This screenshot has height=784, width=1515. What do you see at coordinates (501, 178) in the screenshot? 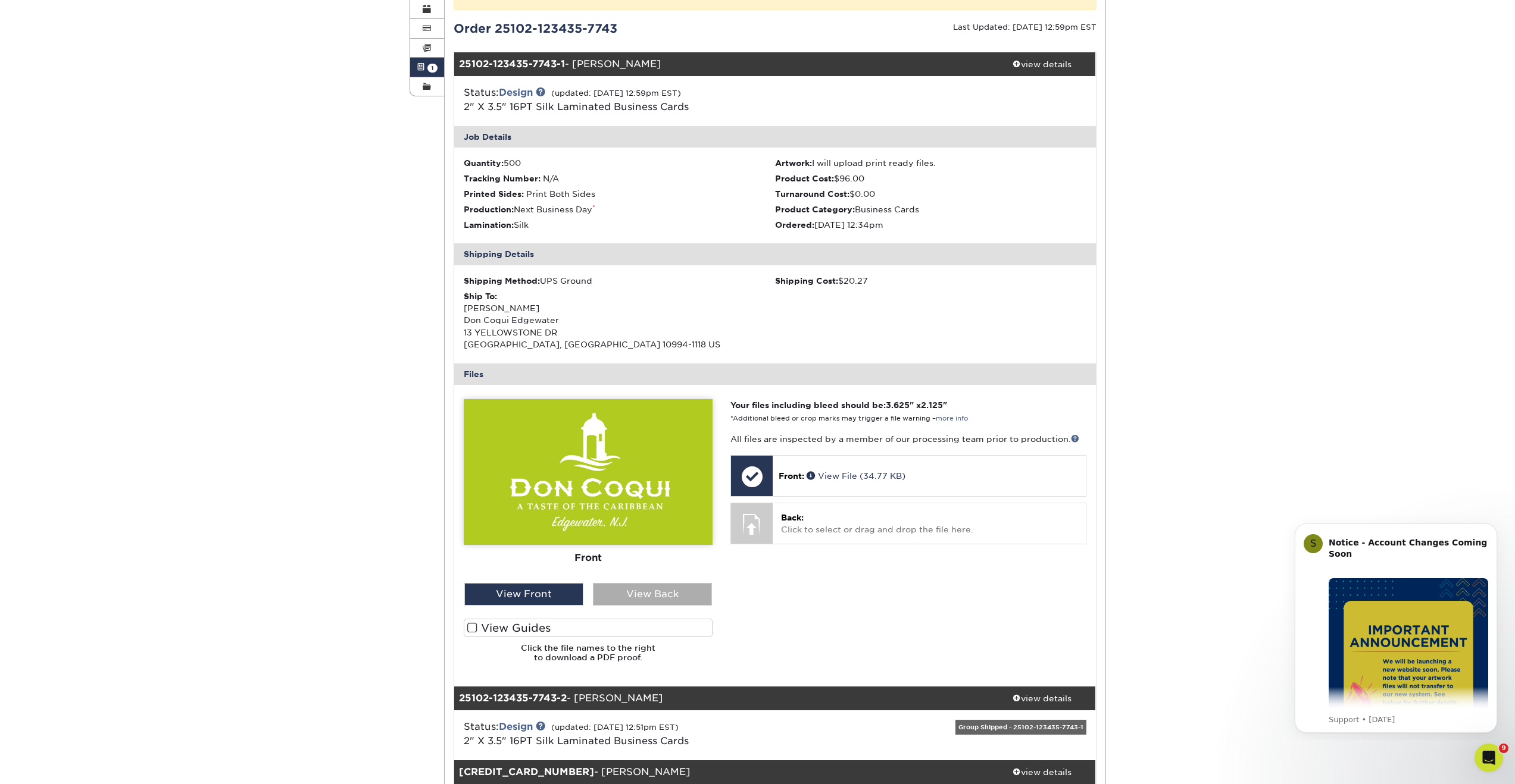
I see `strong: Tracking Number:` at bounding box center [501, 178].